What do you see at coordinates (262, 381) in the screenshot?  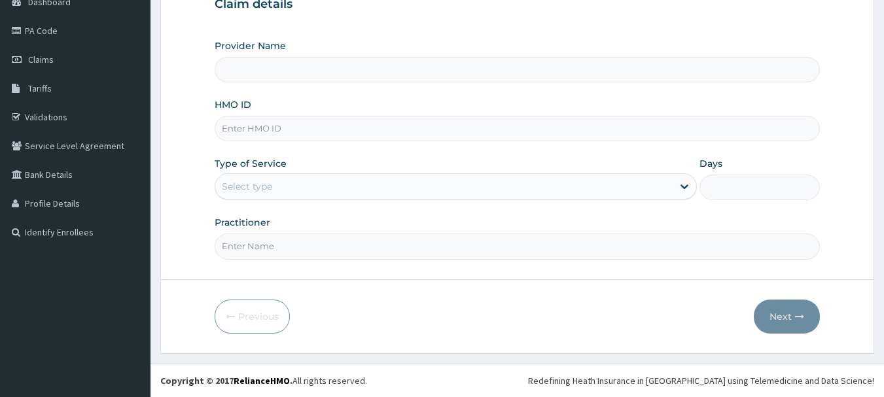 I see `a: RelianceHMO` at bounding box center [262, 381].